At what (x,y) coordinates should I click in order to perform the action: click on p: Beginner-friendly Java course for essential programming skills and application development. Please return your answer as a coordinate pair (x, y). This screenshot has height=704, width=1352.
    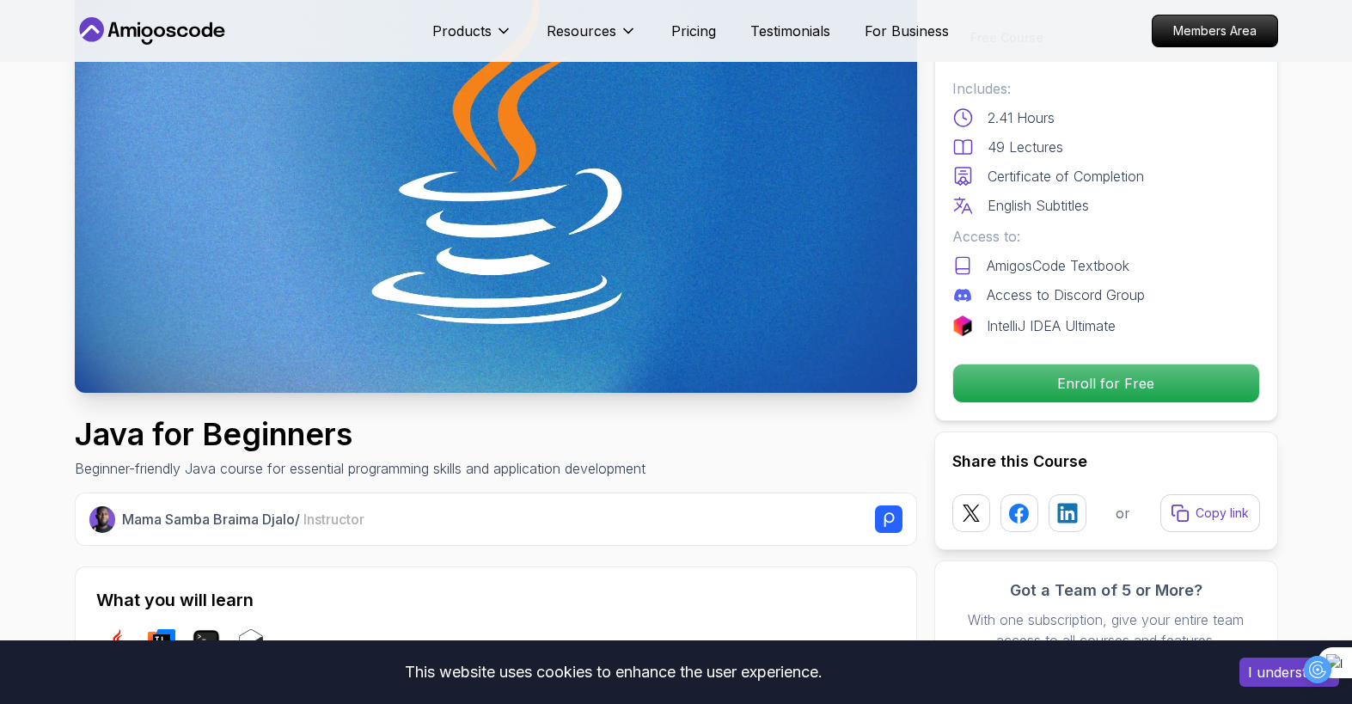
    Looking at the image, I should click on (360, 469).